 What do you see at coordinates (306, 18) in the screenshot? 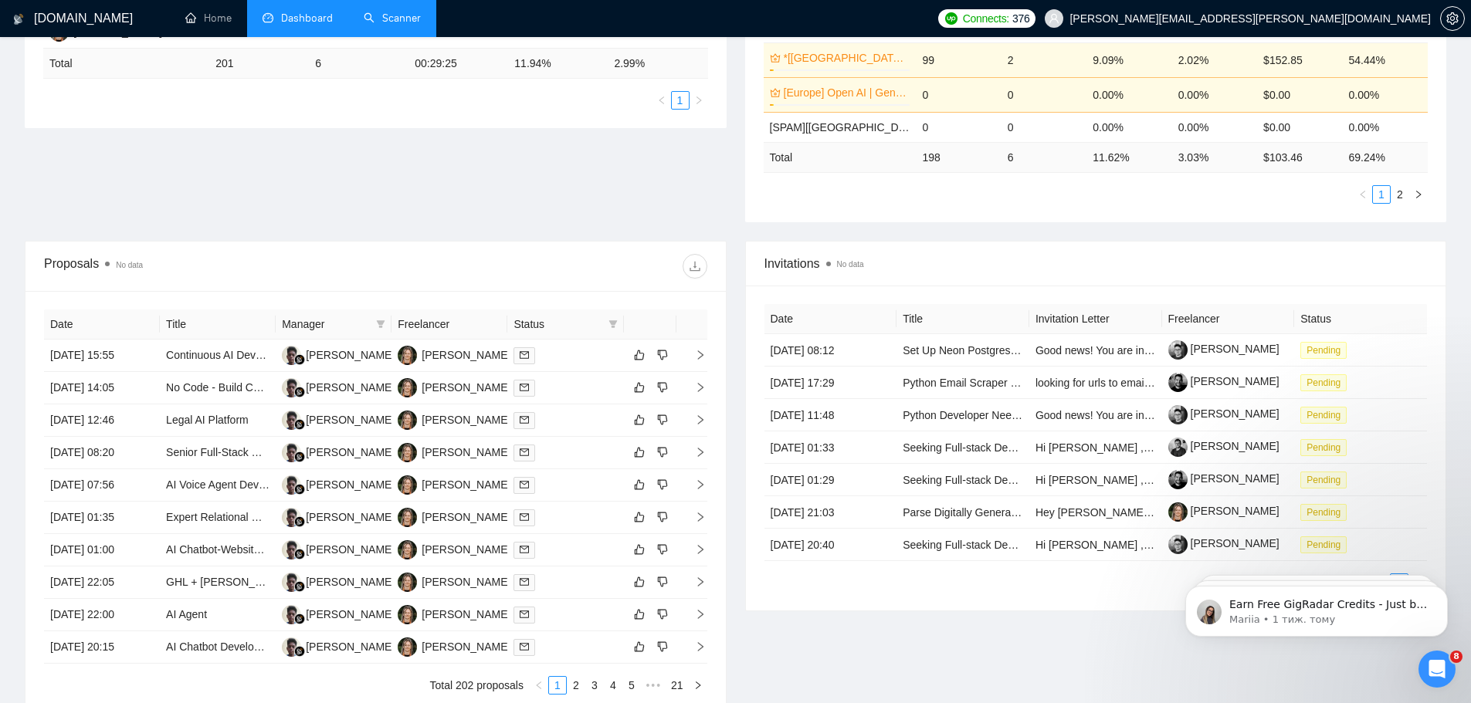
I see `span: Dashboard` at bounding box center [306, 18].